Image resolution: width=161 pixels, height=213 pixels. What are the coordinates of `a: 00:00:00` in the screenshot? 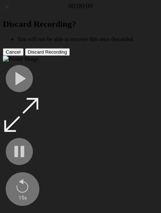 It's located at (80, 6).